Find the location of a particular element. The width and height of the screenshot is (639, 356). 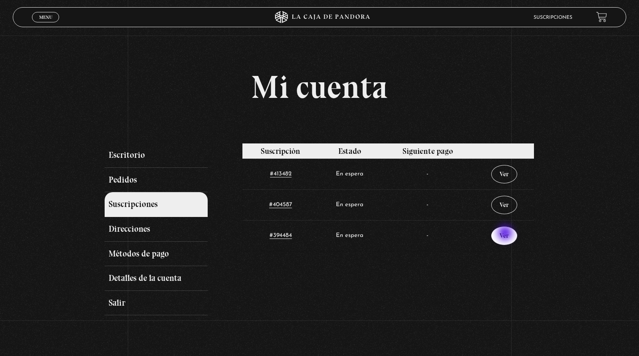

nav: Páginas de cuenta is located at coordinates (169, 229).